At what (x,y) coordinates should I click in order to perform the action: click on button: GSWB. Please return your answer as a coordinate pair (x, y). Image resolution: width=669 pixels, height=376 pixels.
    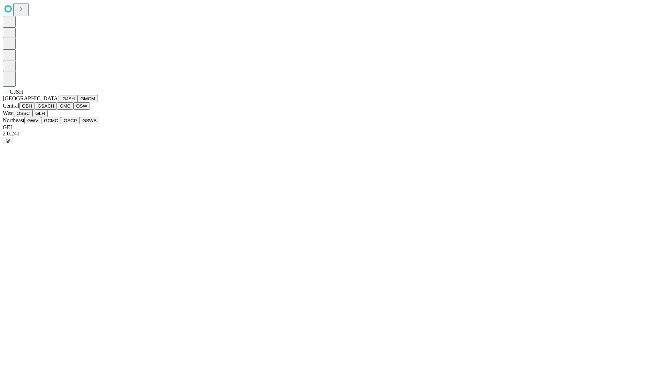
    Looking at the image, I should click on (90, 121).